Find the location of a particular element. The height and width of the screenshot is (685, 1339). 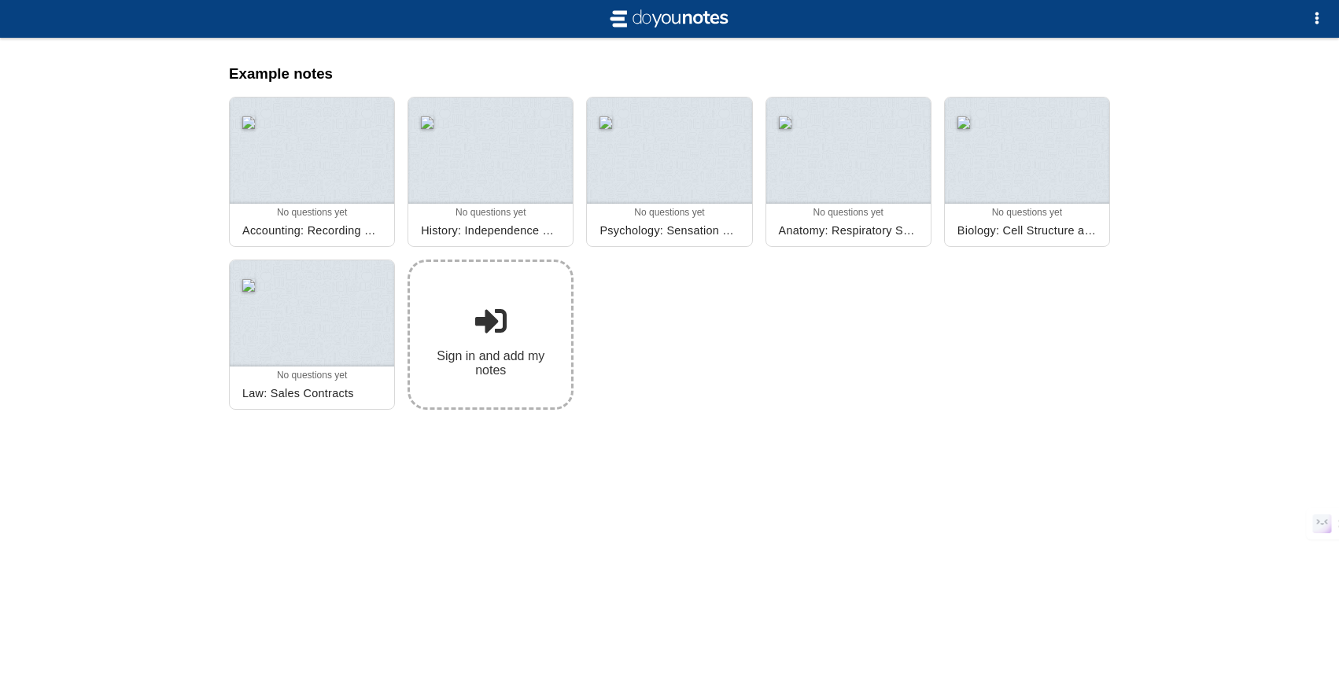

a: No questions yetLaw: Sales Contracts is located at coordinates (312, 334).